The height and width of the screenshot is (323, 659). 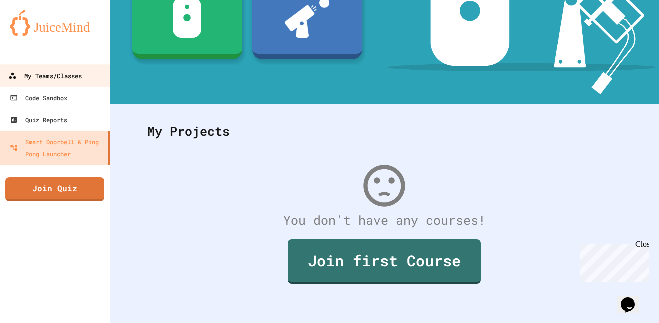 What do you see at coordinates (45, 76) in the screenshot?
I see `div: My Teams/Classes` at bounding box center [45, 76].